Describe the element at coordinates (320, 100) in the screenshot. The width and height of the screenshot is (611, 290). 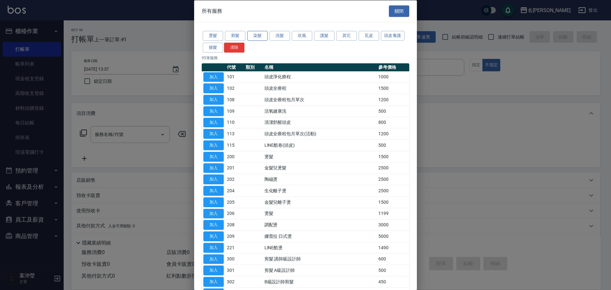
I see `td: 頭皮全療程包月單次` at that location.